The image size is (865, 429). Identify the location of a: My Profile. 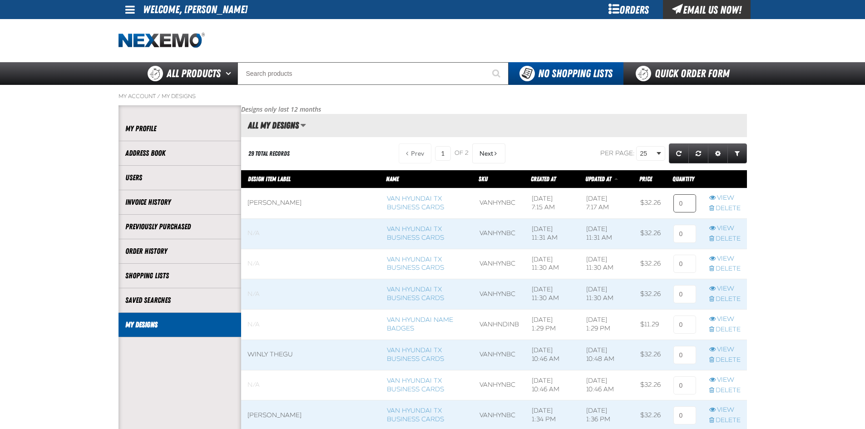
(180, 128).